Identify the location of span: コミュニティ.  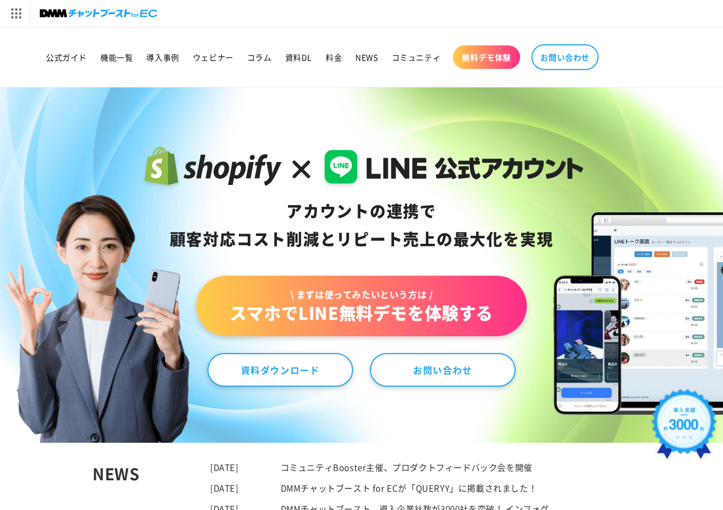
(416, 57).